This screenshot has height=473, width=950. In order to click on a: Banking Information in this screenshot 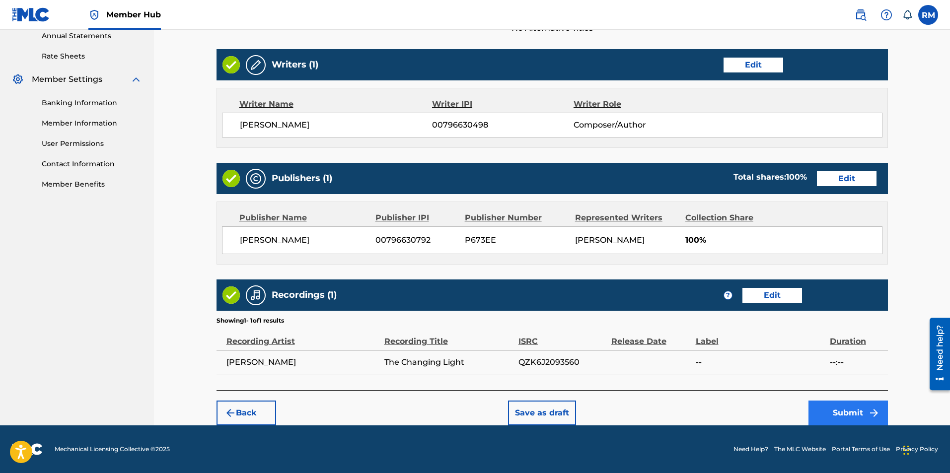, I will do `click(92, 103)`.